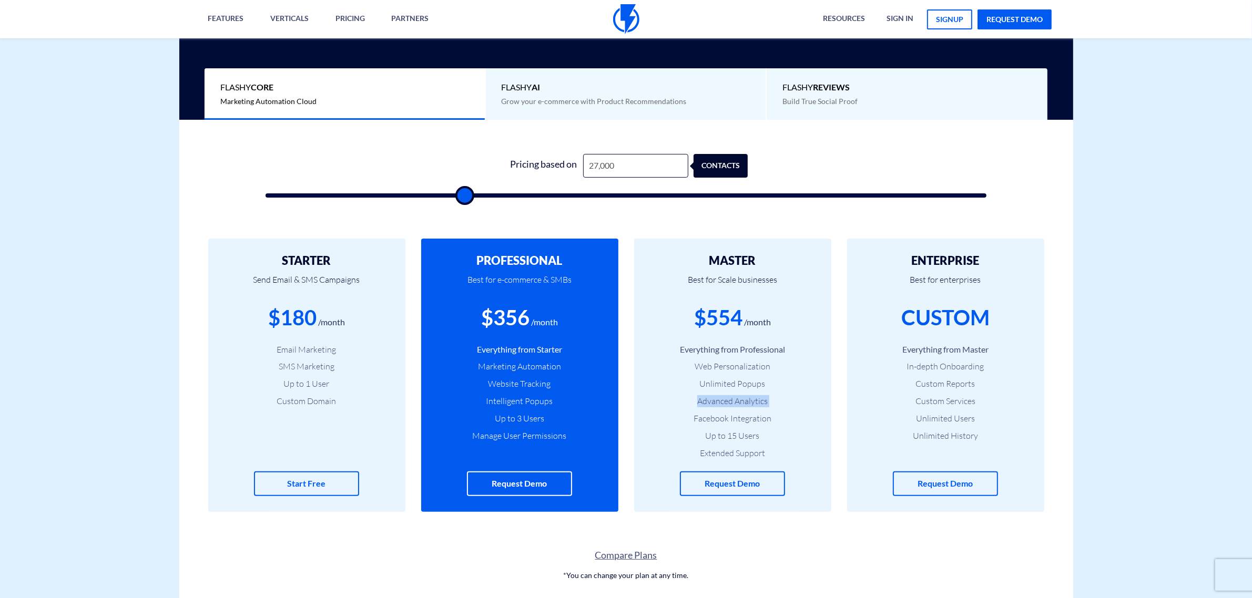 The width and height of the screenshot is (1252, 598). What do you see at coordinates (505, 318) in the screenshot?
I see `div: $356` at bounding box center [505, 318].